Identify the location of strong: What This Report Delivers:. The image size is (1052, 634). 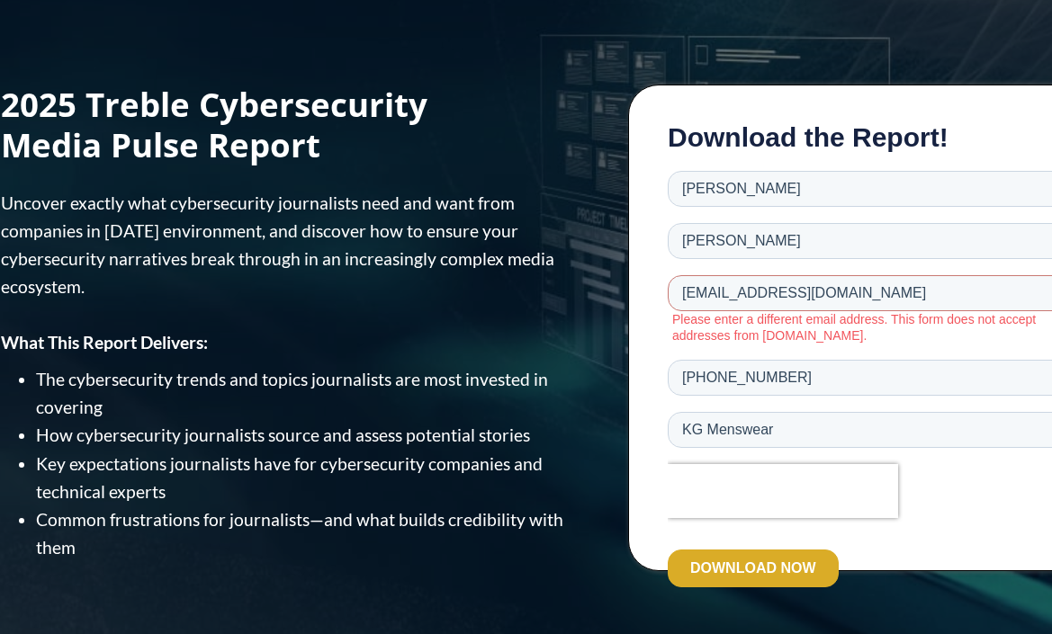
(104, 342).